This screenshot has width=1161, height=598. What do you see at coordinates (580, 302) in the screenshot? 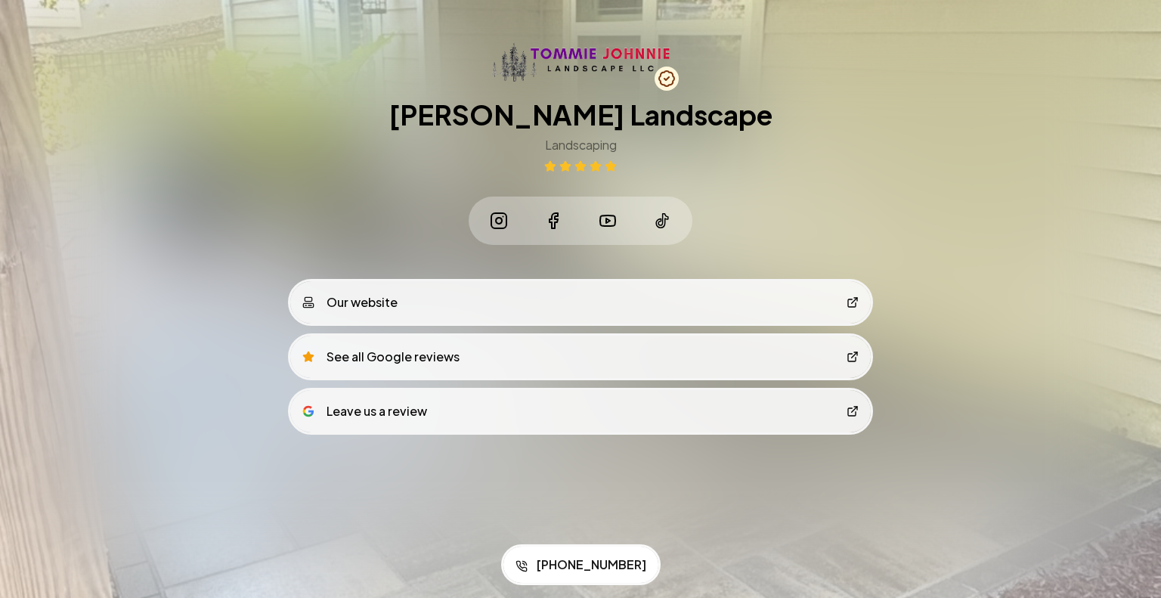
I see `a: Our website` at bounding box center [580, 302].